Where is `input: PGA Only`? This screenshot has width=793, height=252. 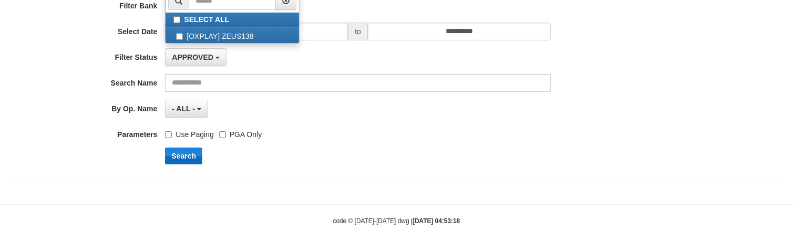 input: PGA Only is located at coordinates (222, 134).